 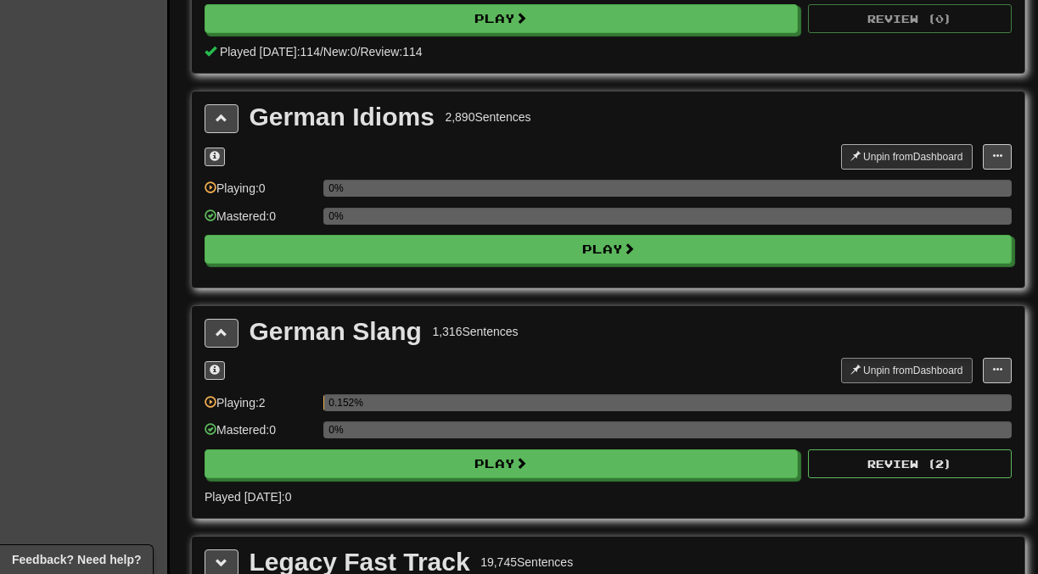 I want to click on button: Review (2), so click(x=910, y=464).